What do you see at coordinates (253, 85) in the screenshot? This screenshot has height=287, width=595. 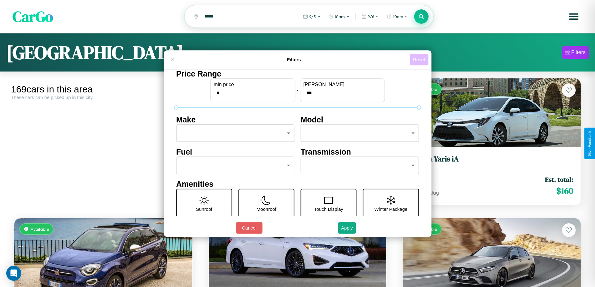 I see `label: min price` at bounding box center [253, 85].